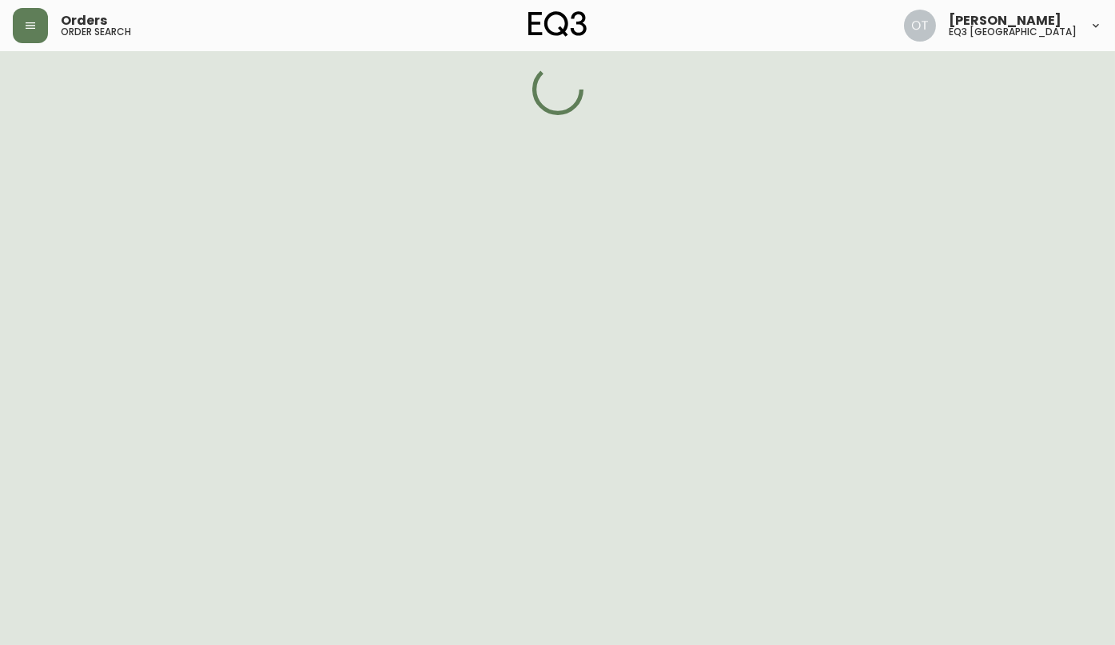  Describe the element at coordinates (920, 26) in the screenshot. I see `img: 5d4d18d254ded55077432b49c4cb2919` at that location.